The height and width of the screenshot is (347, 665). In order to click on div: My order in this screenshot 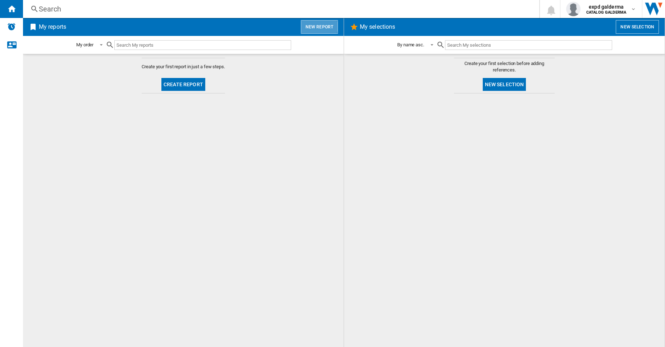, I will do `click(85, 45)`.